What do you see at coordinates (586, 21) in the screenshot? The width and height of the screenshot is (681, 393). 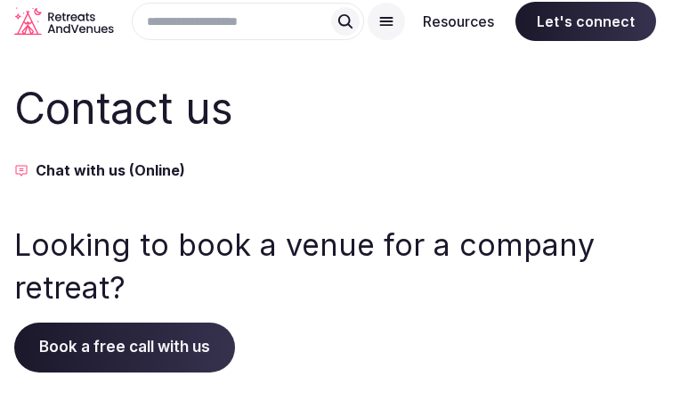 I see `span: Let's connect` at bounding box center [586, 21].